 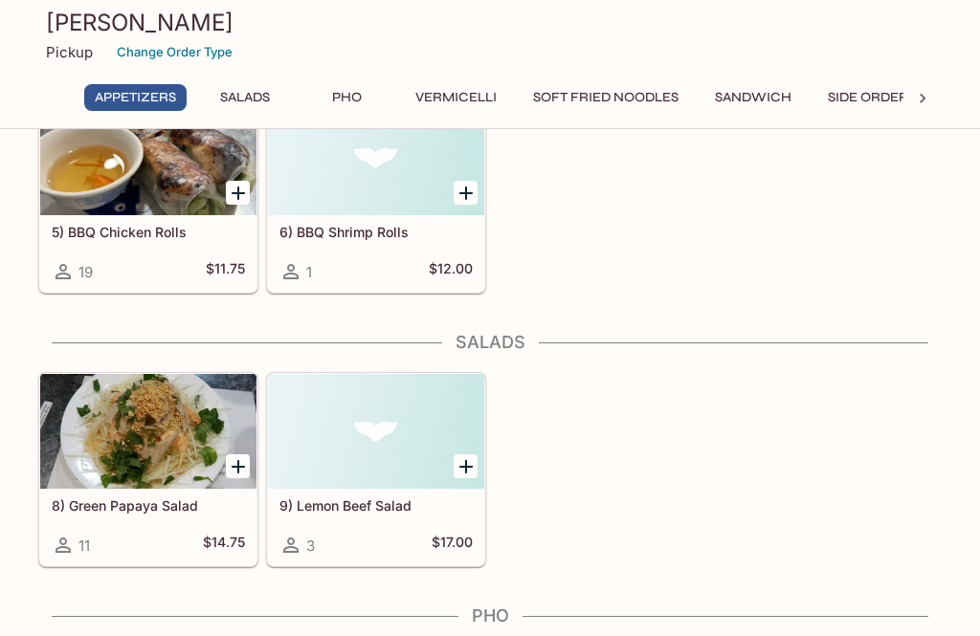 I want to click on h5: 6) BBQ Shrimp Rolls, so click(x=376, y=232).